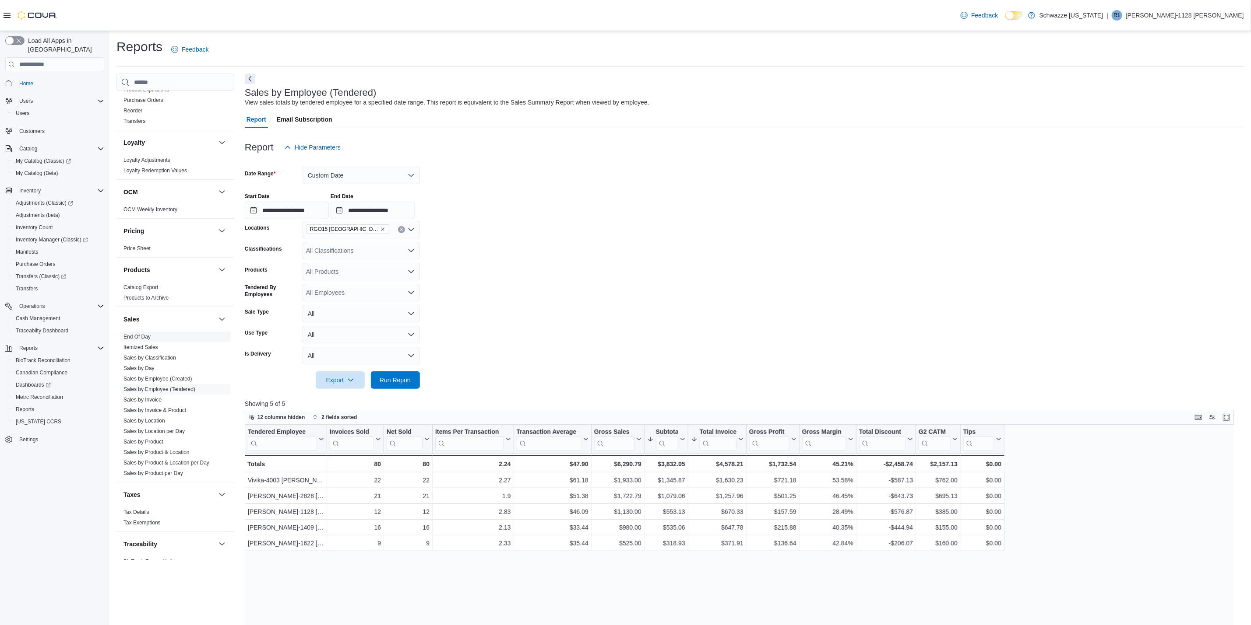  Describe the element at coordinates (222, 495) in the screenshot. I see `button: Taxes` at that location.